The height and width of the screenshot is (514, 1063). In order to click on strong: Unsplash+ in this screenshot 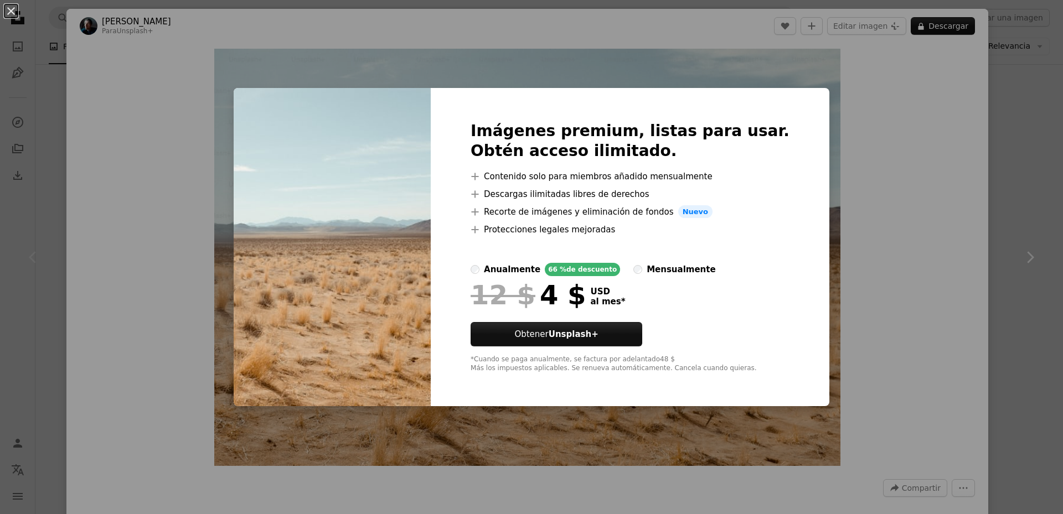, I will do `click(574, 334)`.